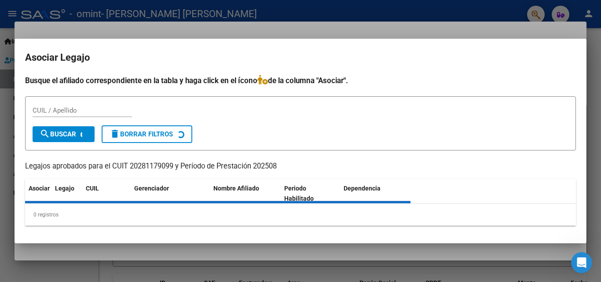 The height and width of the screenshot is (282, 601). What do you see at coordinates (236, 188) in the screenshot?
I see `span: Nombre Afiliado` at bounding box center [236, 188].